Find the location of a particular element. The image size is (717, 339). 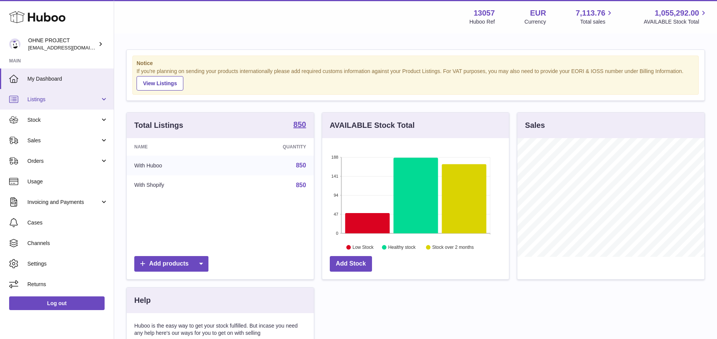

h3: Total Listings is located at coordinates (159, 125).